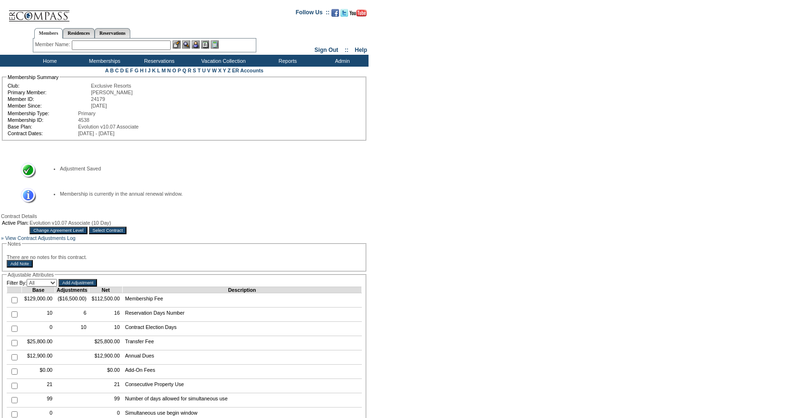 The image size is (806, 418). What do you see at coordinates (136, 70) in the screenshot?
I see `a: G` at bounding box center [136, 70].